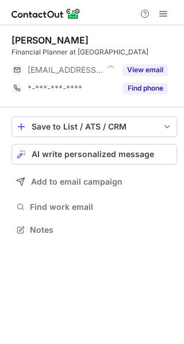  What do you see at coordinates (101, 230) in the screenshot?
I see `span: Notes` at bounding box center [101, 230].